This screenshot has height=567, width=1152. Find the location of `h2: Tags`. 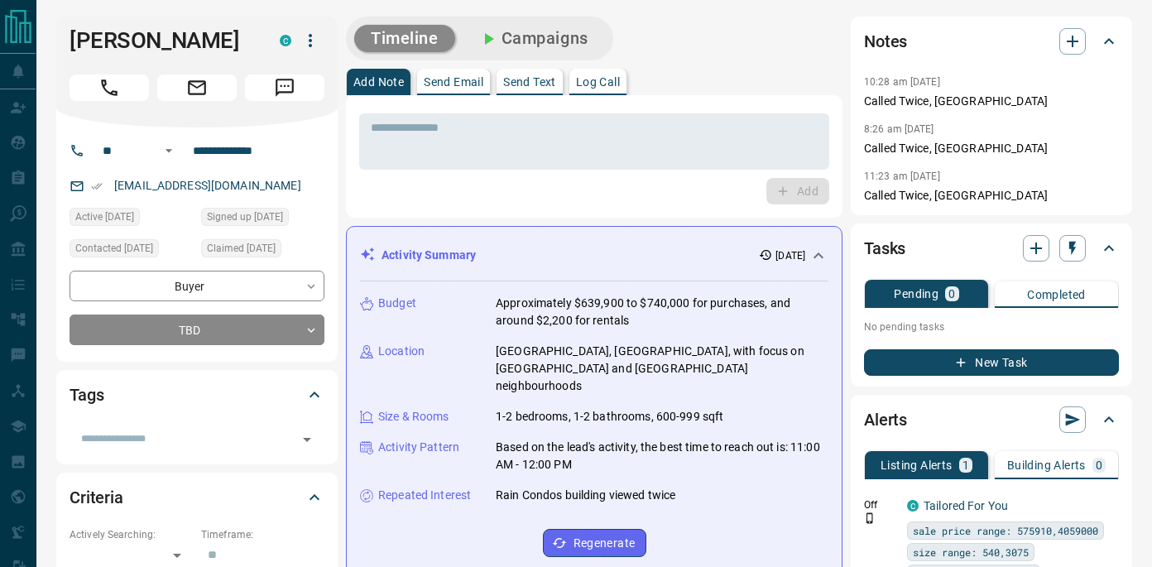

h2: Tags is located at coordinates (86, 395).